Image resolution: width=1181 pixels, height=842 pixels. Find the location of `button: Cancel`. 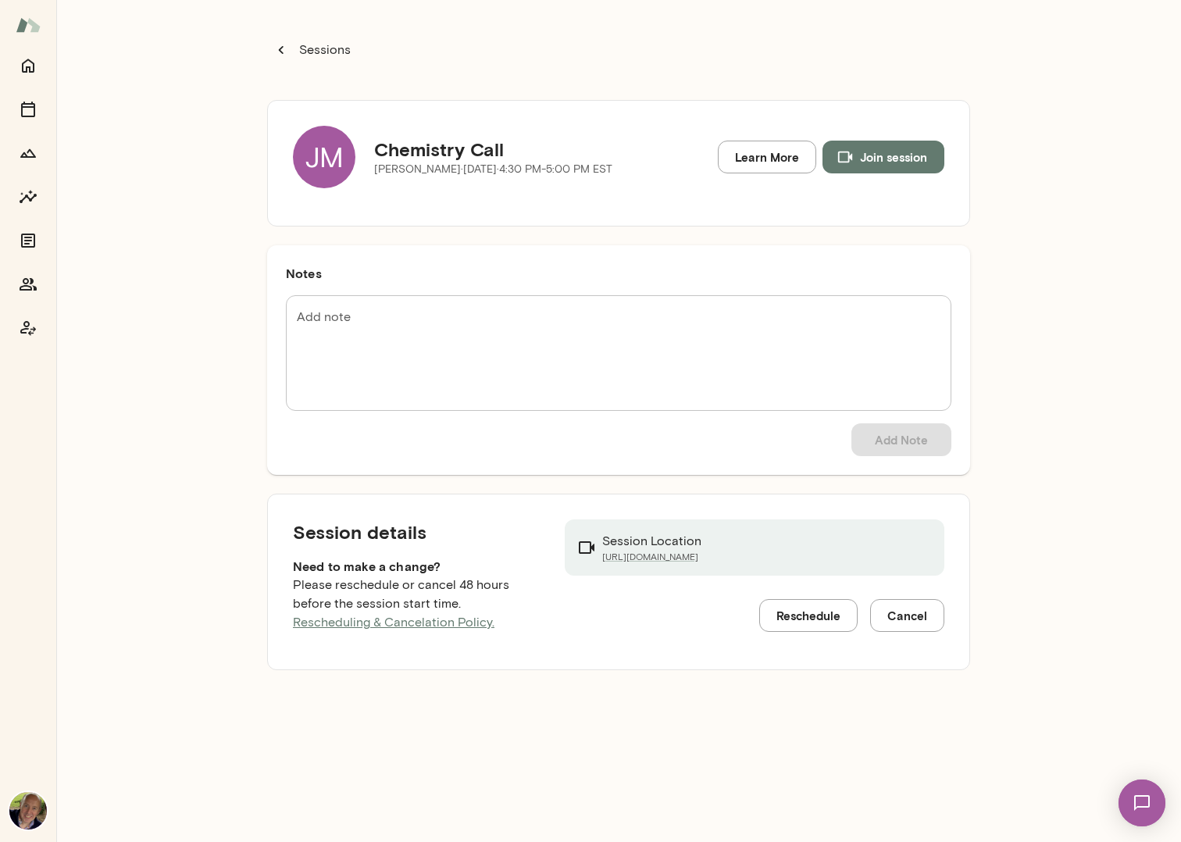

button: Cancel is located at coordinates (907, 616).